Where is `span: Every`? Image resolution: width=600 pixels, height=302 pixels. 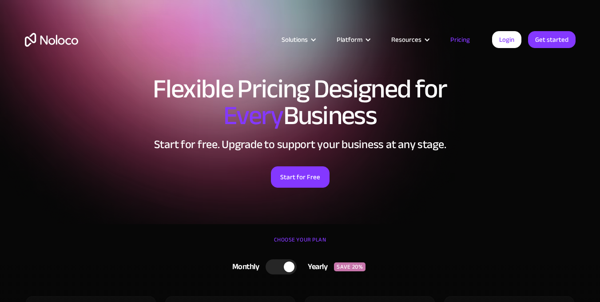
span: Every is located at coordinates (253, 116).